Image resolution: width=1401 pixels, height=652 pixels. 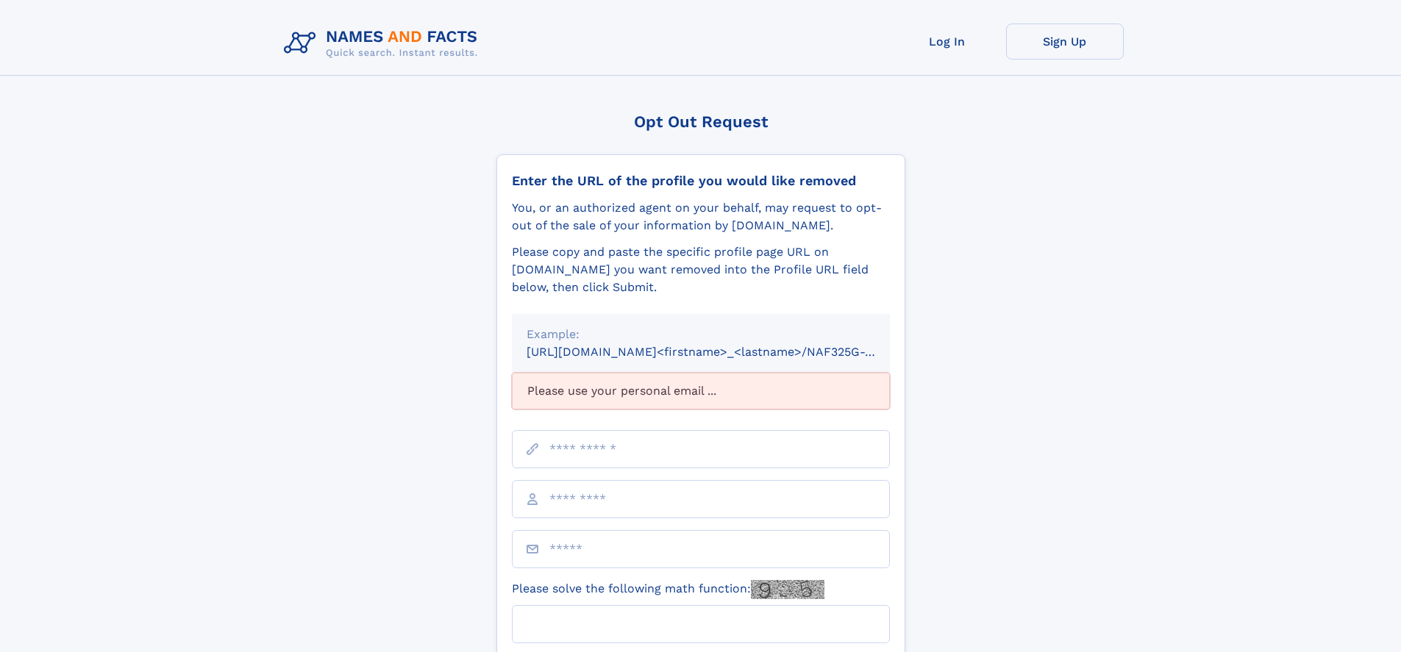 What do you see at coordinates (701, 121) in the screenshot?
I see `div: Opt Out Request` at bounding box center [701, 121].